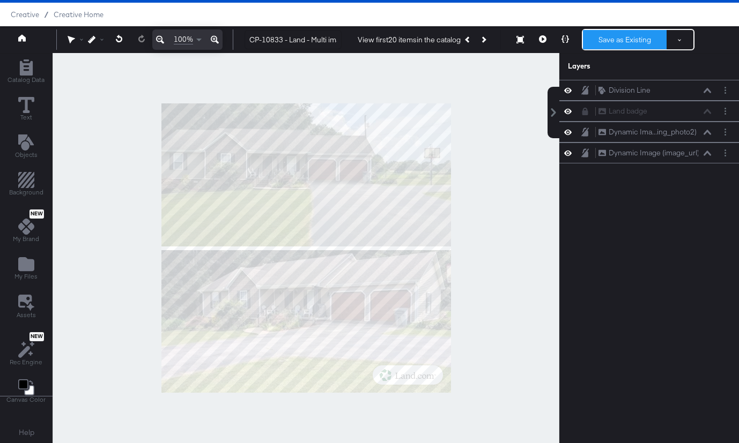  What do you see at coordinates (26, 192) in the screenshot?
I see `span: Background` at bounding box center [26, 192].